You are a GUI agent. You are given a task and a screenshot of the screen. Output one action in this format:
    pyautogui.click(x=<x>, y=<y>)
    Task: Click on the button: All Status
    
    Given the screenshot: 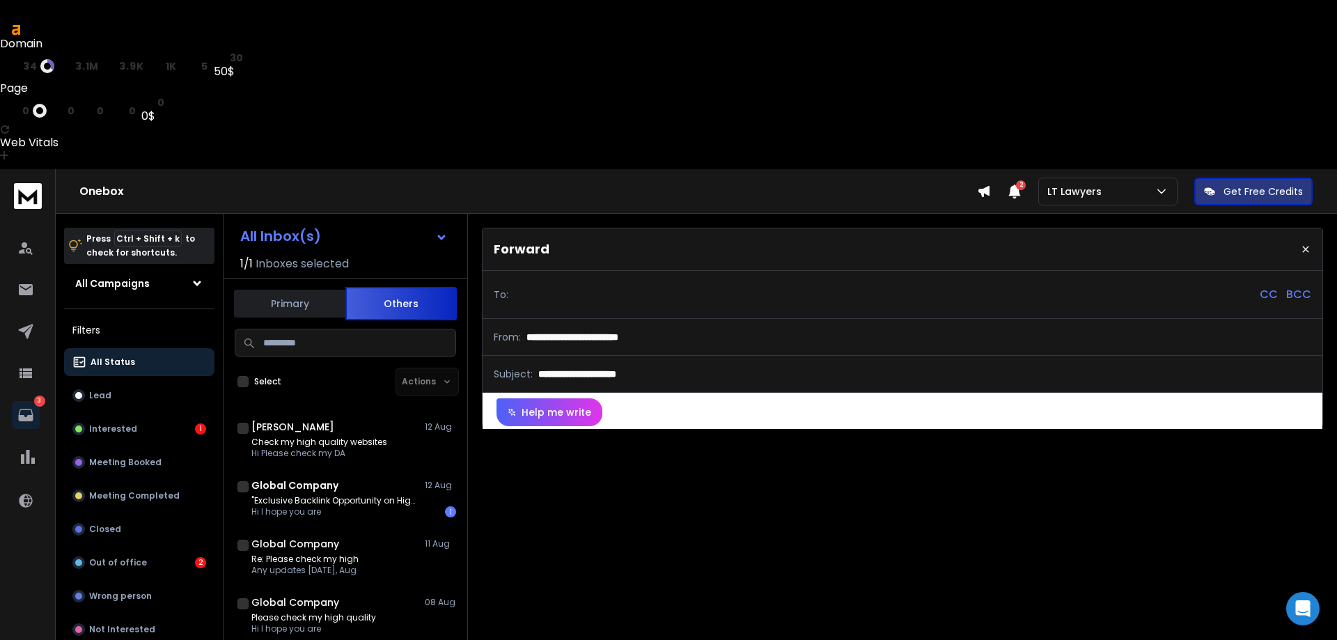 What is the action you would take?
    pyautogui.click(x=139, y=362)
    